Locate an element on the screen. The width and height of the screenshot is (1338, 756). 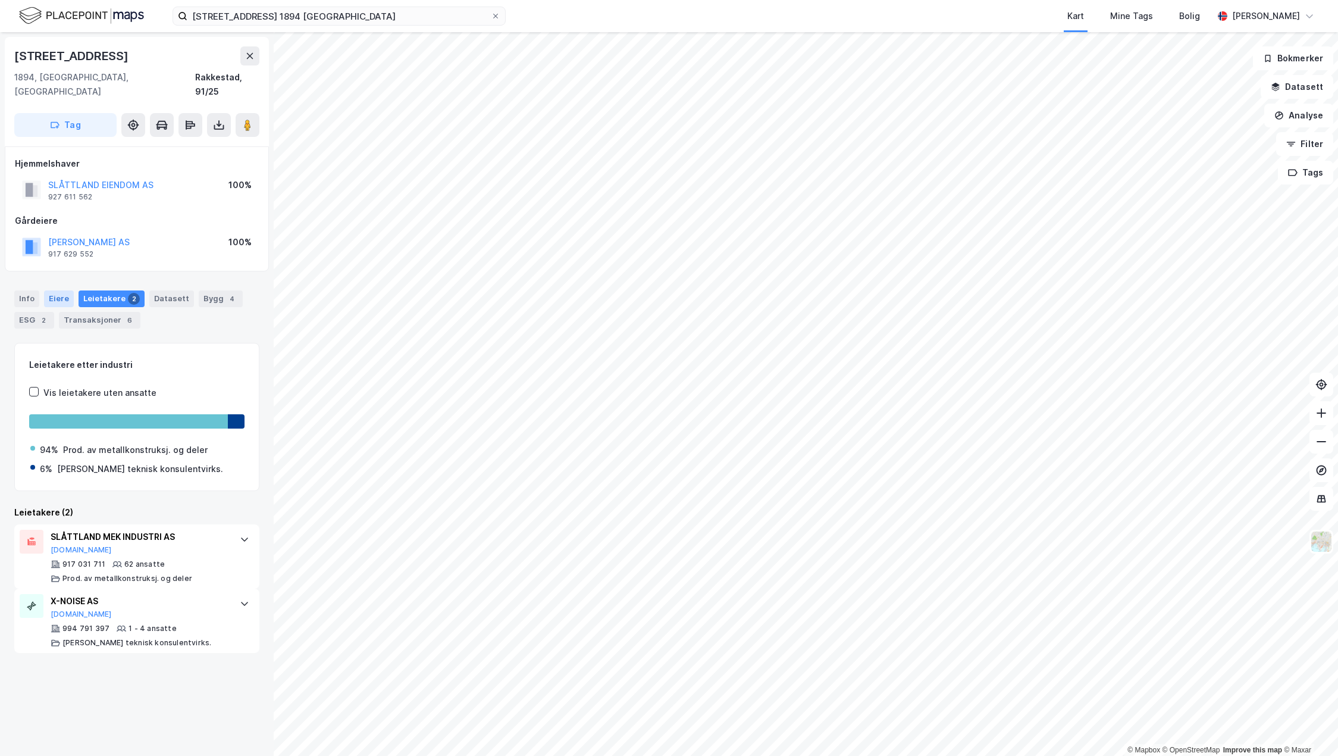
button: Bokmerker is located at coordinates (1293, 58).